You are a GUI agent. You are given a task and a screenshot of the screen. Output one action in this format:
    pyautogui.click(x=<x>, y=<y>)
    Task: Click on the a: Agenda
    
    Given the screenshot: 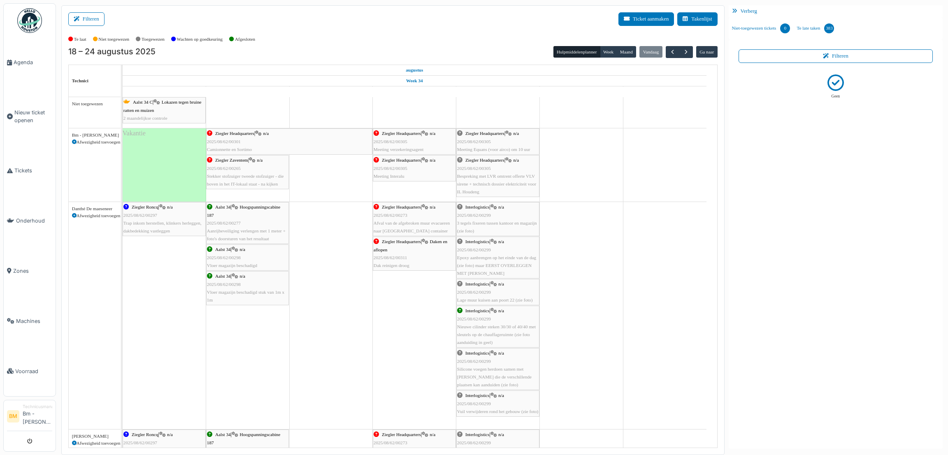 What is the action you would take?
    pyautogui.click(x=30, y=63)
    